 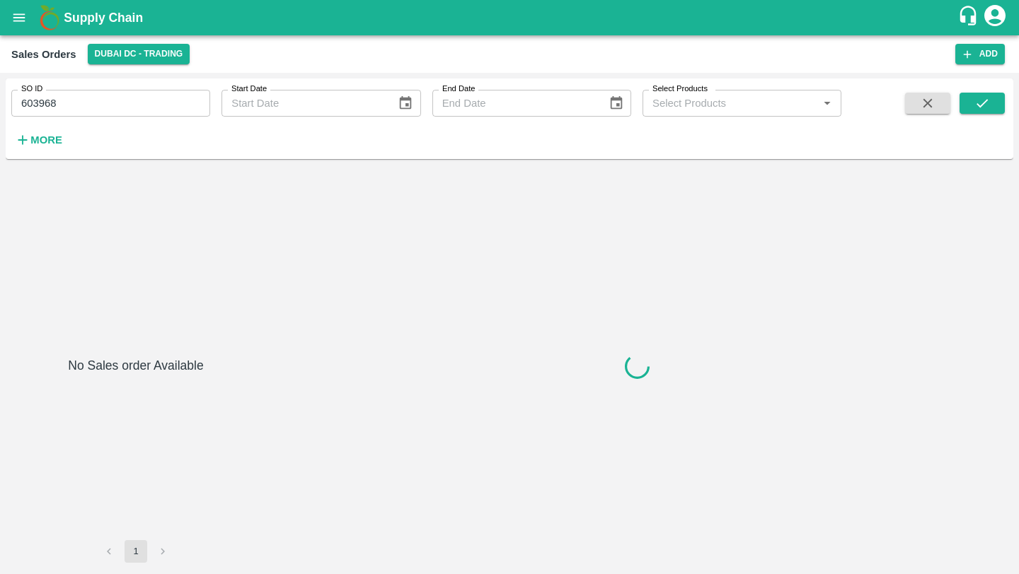 I want to click on input: End Date, so click(x=514, y=103).